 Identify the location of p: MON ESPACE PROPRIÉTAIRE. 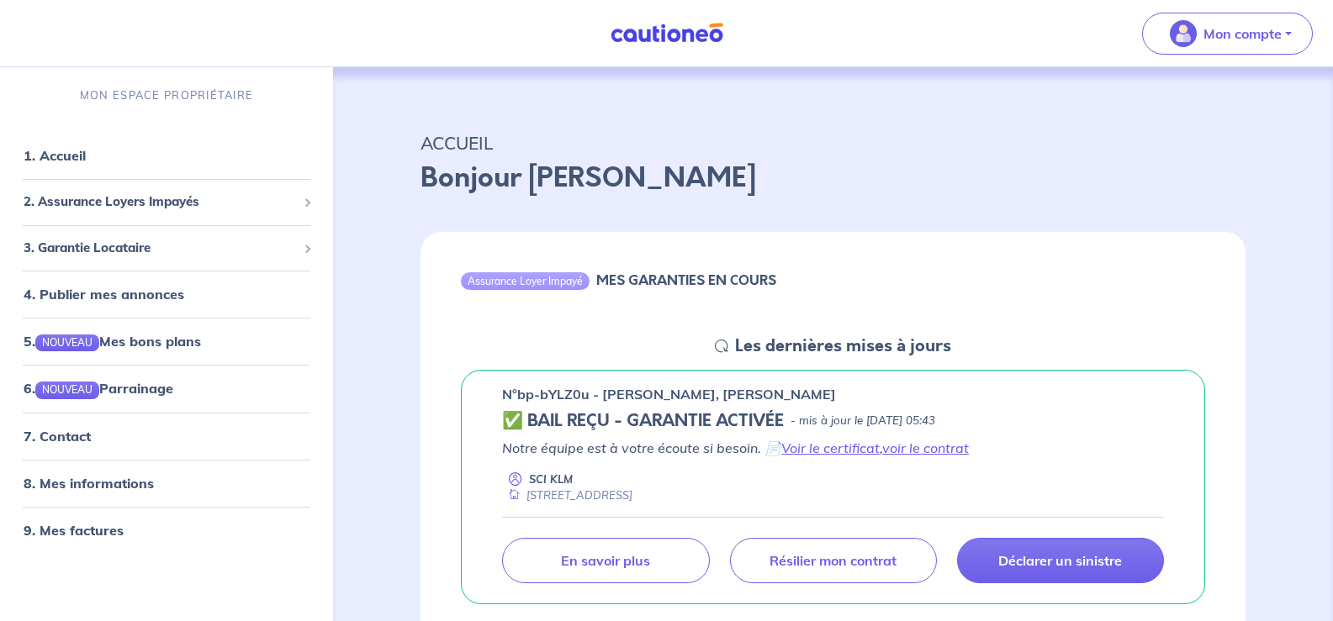
(166, 95).